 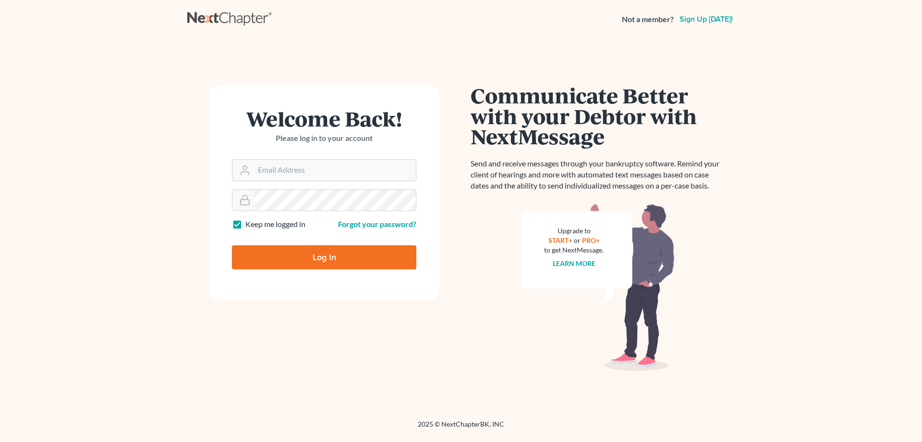 I want to click on input: Email Address, so click(x=335, y=170).